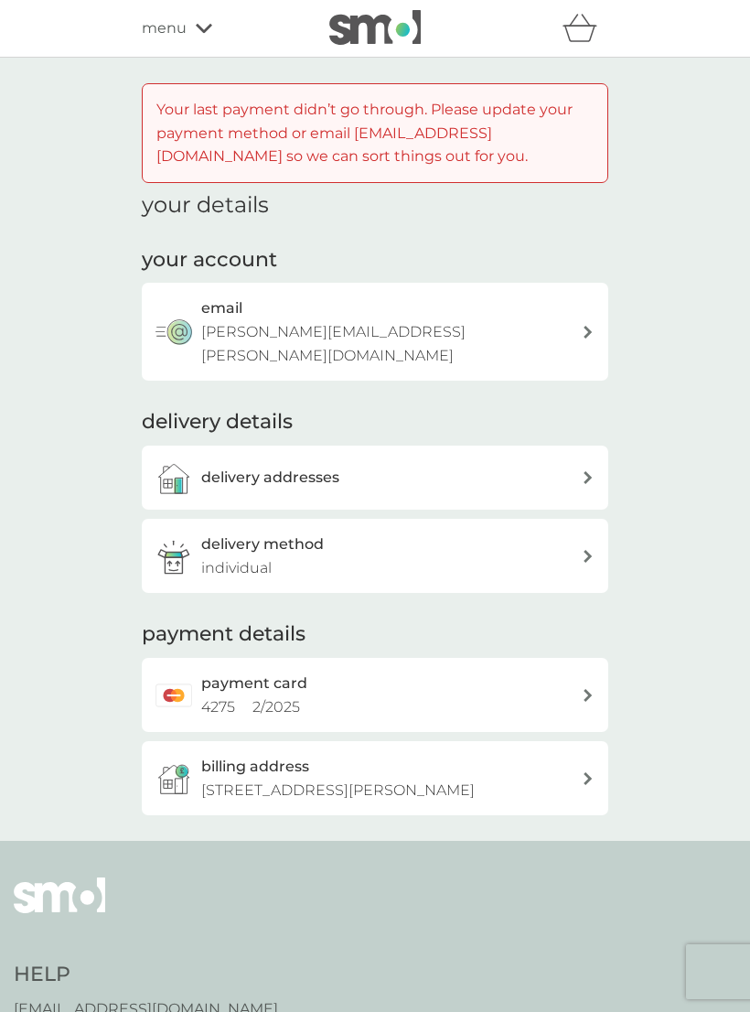 This screenshot has height=1012, width=750. What do you see at coordinates (375, 478) in the screenshot?
I see `a: delivery addresses` at bounding box center [375, 478].